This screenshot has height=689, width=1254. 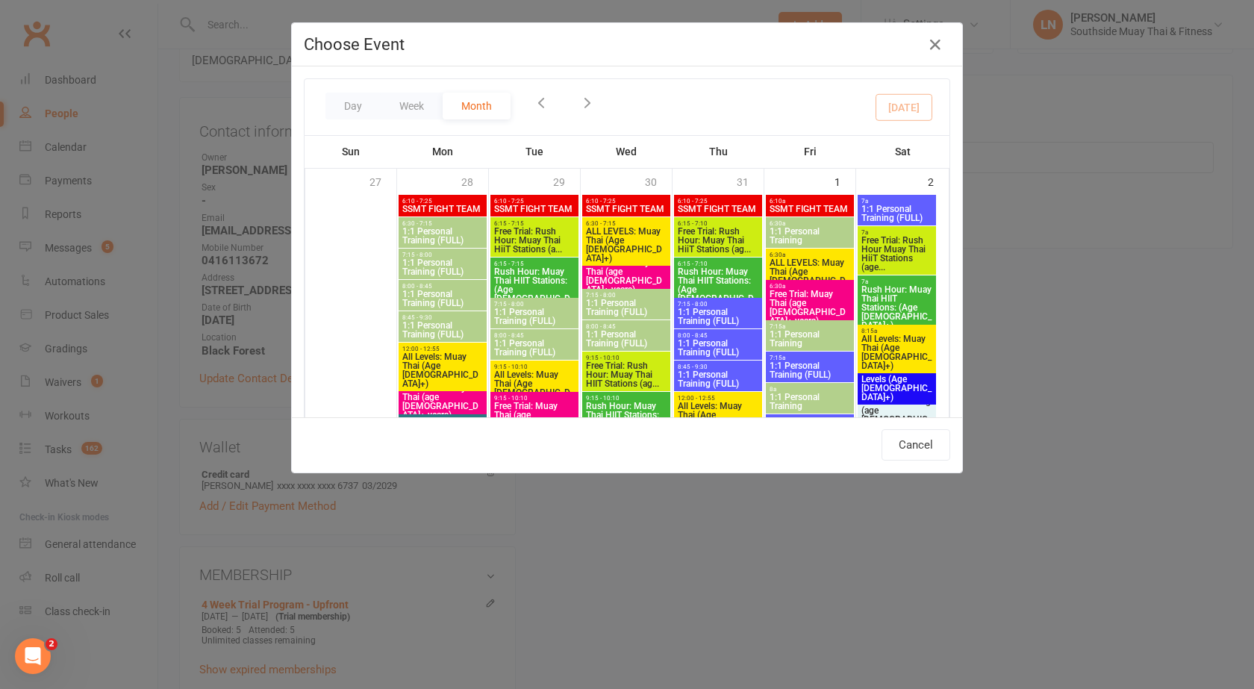 I want to click on th: Mon, so click(x=443, y=151).